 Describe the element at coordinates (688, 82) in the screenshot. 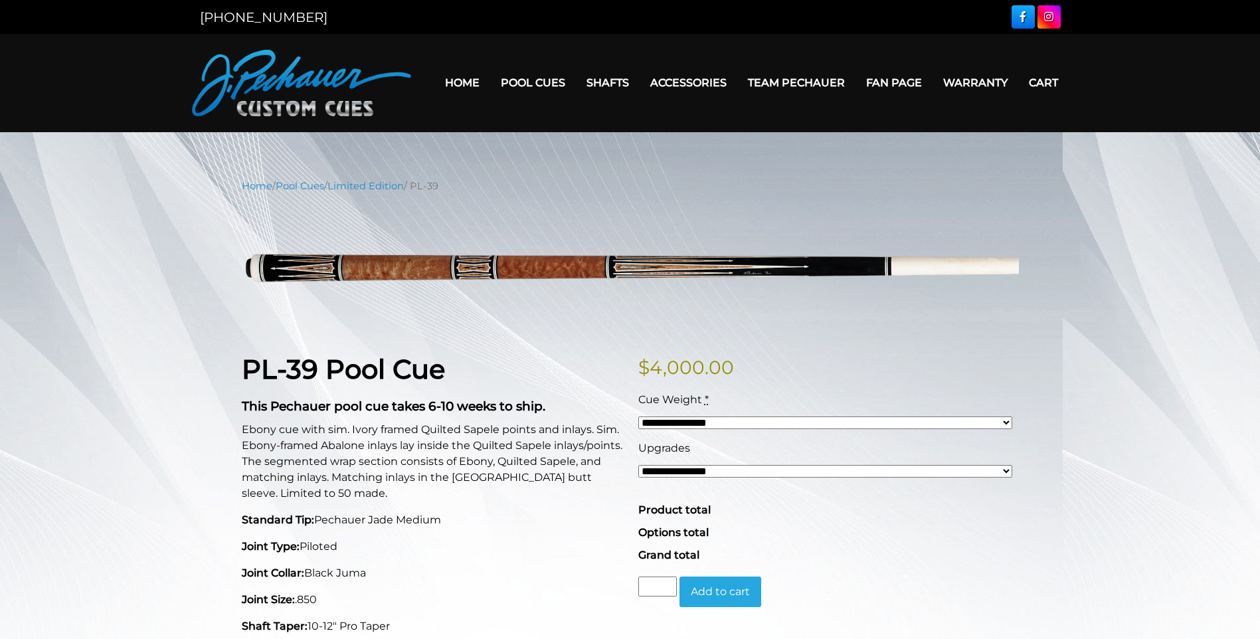

I see `a: Accessories` at that location.